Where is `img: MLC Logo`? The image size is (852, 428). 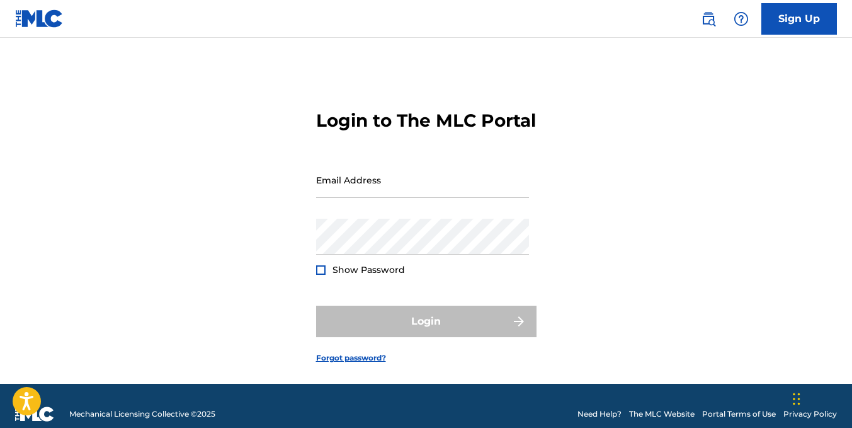 img: MLC Logo is located at coordinates (39, 18).